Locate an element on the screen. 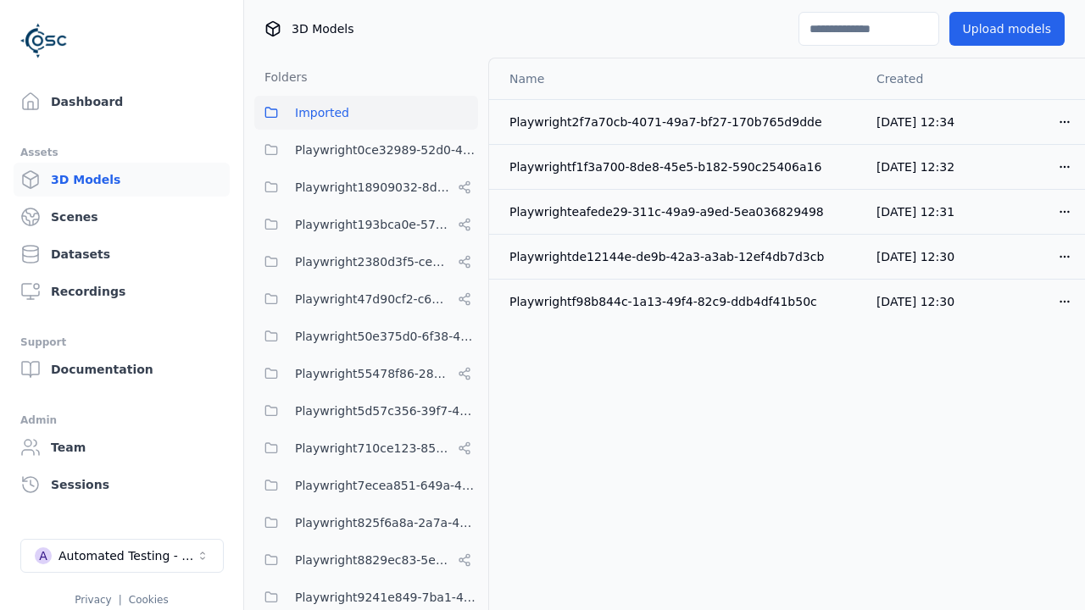 Image resolution: width=1085 pixels, height=610 pixels. a: Privacy is located at coordinates (92, 600).